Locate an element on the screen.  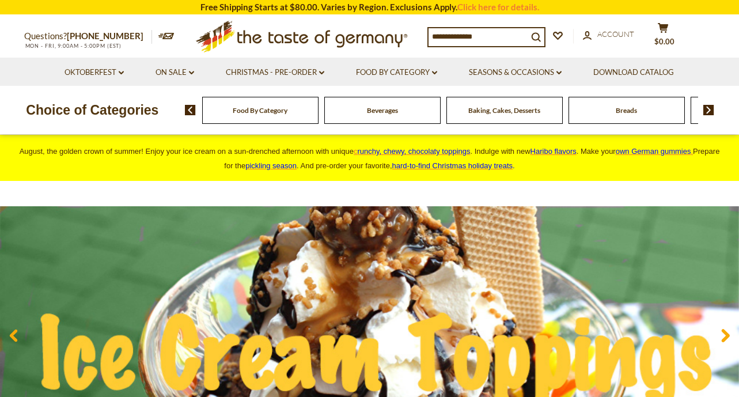
span: hard-to-find Christmas holiday treats is located at coordinates (453, 165).